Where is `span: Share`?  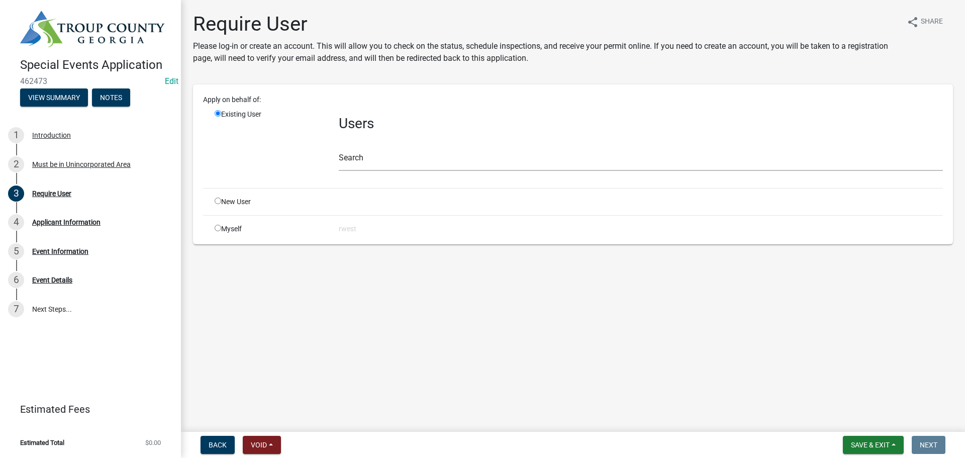
span: Share is located at coordinates (931, 22).